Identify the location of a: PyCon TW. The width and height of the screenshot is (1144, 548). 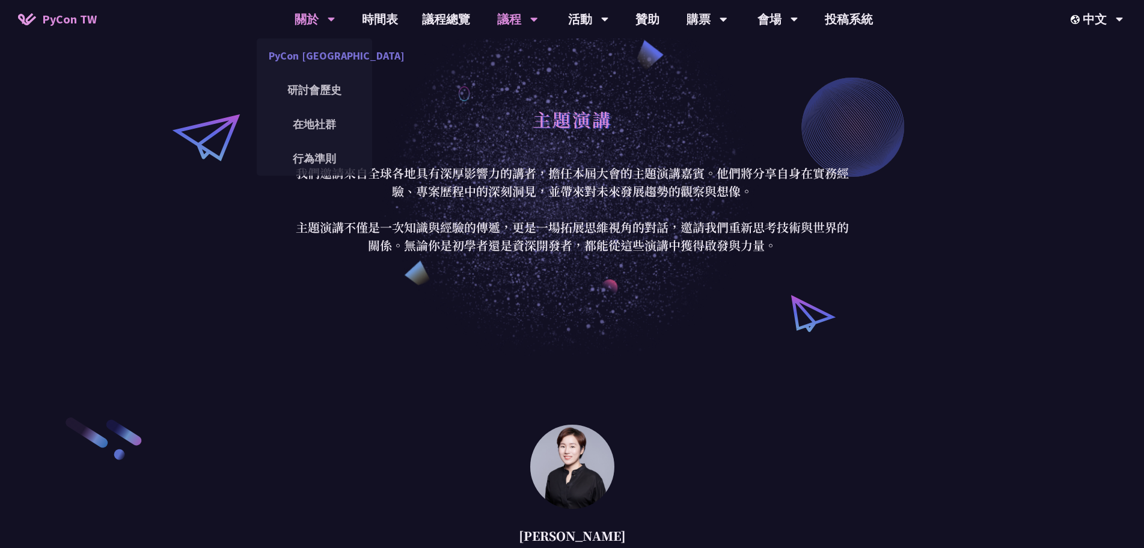
(57, 19).